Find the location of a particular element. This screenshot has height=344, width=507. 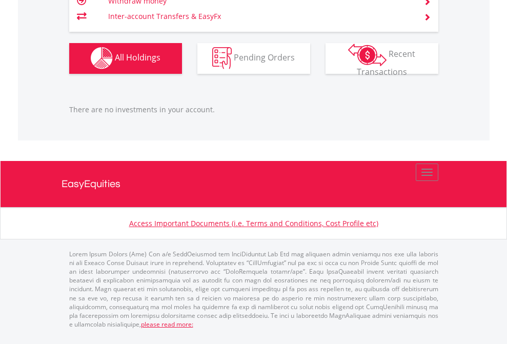

a: please read more: is located at coordinates (167, 324).